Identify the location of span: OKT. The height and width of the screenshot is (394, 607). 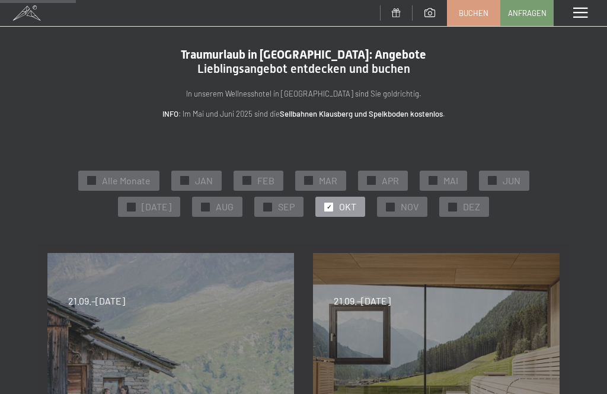
(347, 207).